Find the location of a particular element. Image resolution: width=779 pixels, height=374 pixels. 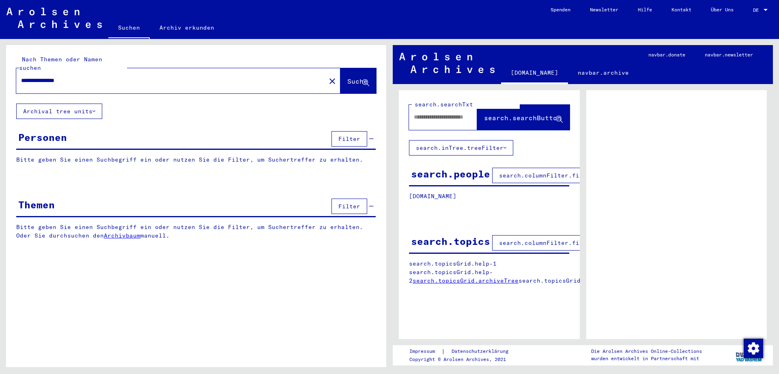

p: Copyright © Arolsen Archives, 2021 is located at coordinates (464, 359).